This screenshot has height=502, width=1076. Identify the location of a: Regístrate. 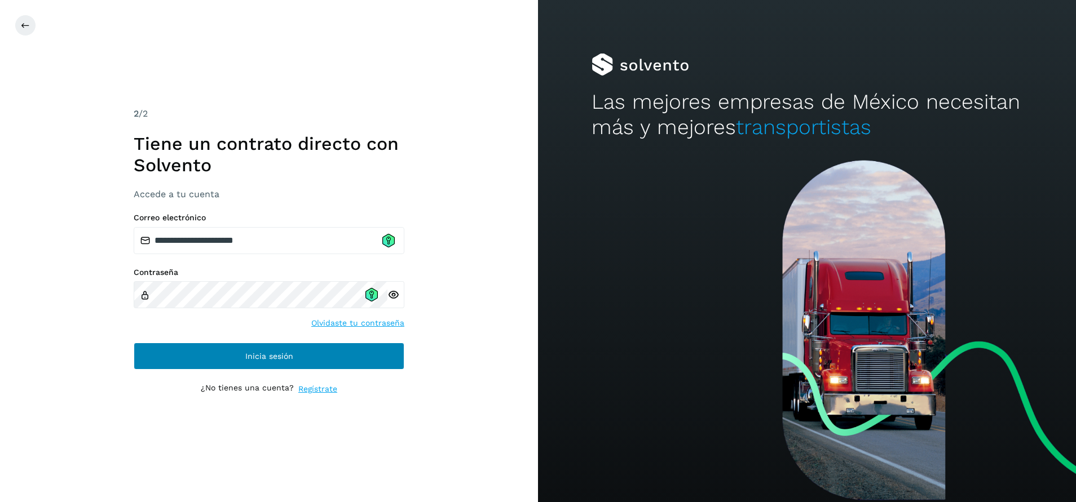
(317, 389).